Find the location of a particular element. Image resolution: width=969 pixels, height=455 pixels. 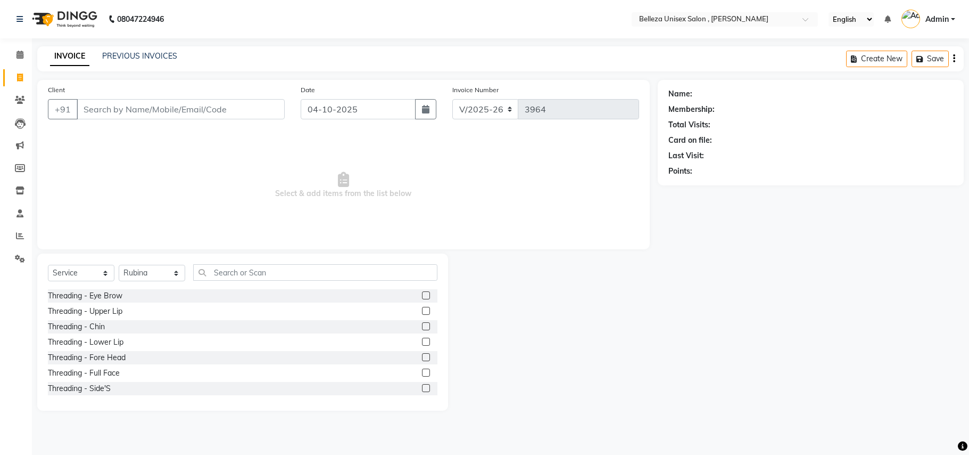

label: Invoice Number is located at coordinates (475, 90).